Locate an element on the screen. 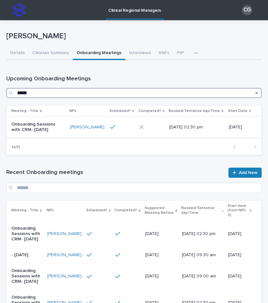  a: Add New is located at coordinates (245, 173).